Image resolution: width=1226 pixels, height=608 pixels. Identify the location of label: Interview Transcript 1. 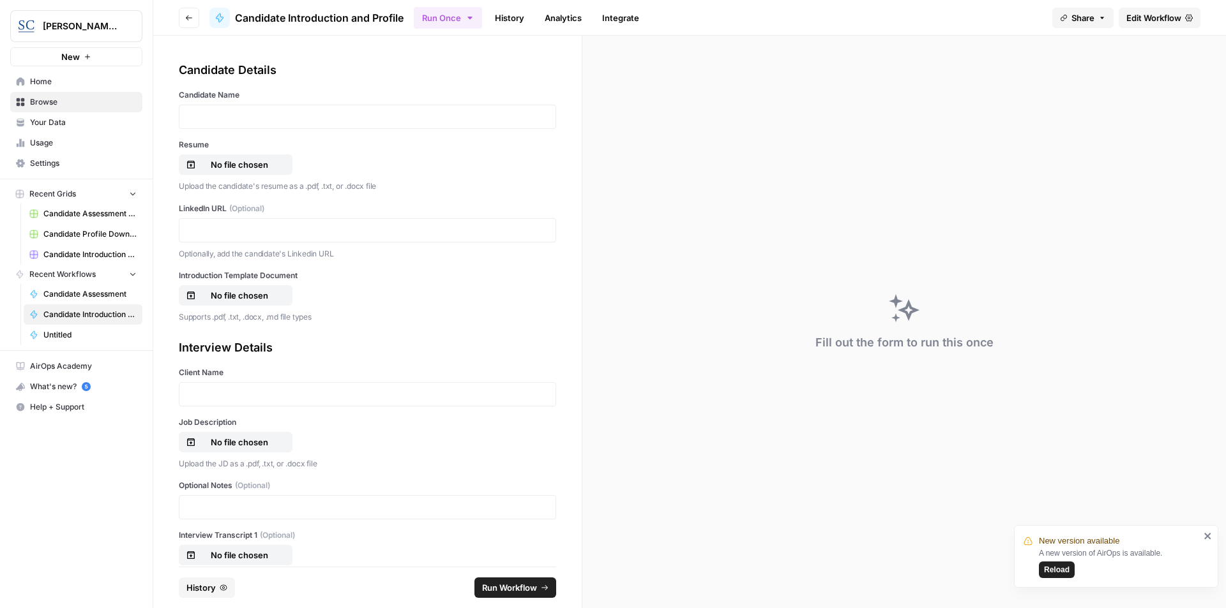
(367, 536).